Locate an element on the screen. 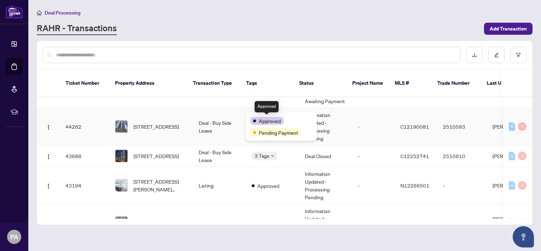 The image size is (541, 251). button: Add Transaction is located at coordinates (508, 29).